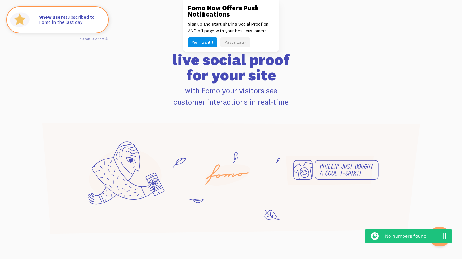 This screenshot has height=259, width=462. I want to click on h6: About Fomo, so click(231, 42).